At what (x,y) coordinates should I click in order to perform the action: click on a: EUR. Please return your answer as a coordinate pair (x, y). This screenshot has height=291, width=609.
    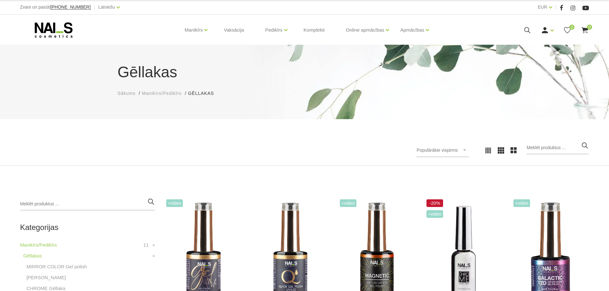
    Looking at the image, I should click on (542, 7).